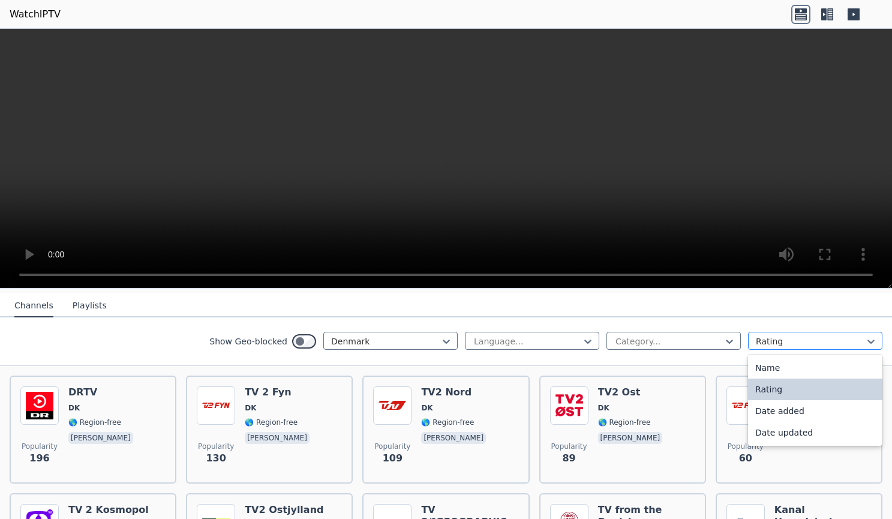  What do you see at coordinates (746, 458) in the screenshot?
I see `span: 60` at bounding box center [746, 458].